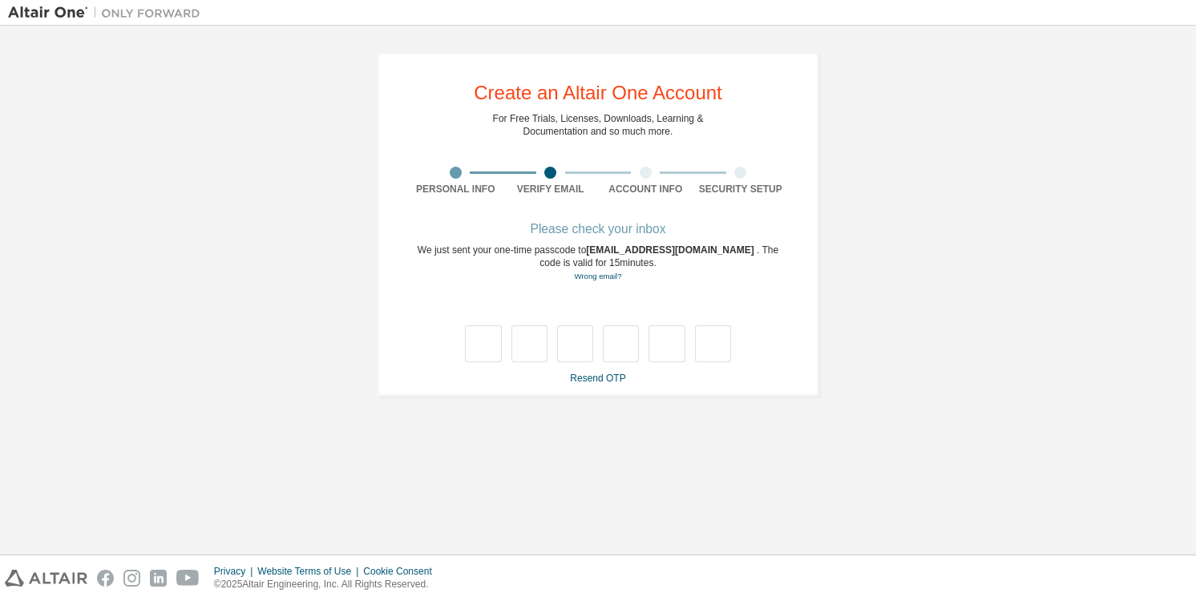 The width and height of the screenshot is (1196, 601). What do you see at coordinates (310, 572) in the screenshot?
I see `div: Website Terms of Use` at bounding box center [310, 572].